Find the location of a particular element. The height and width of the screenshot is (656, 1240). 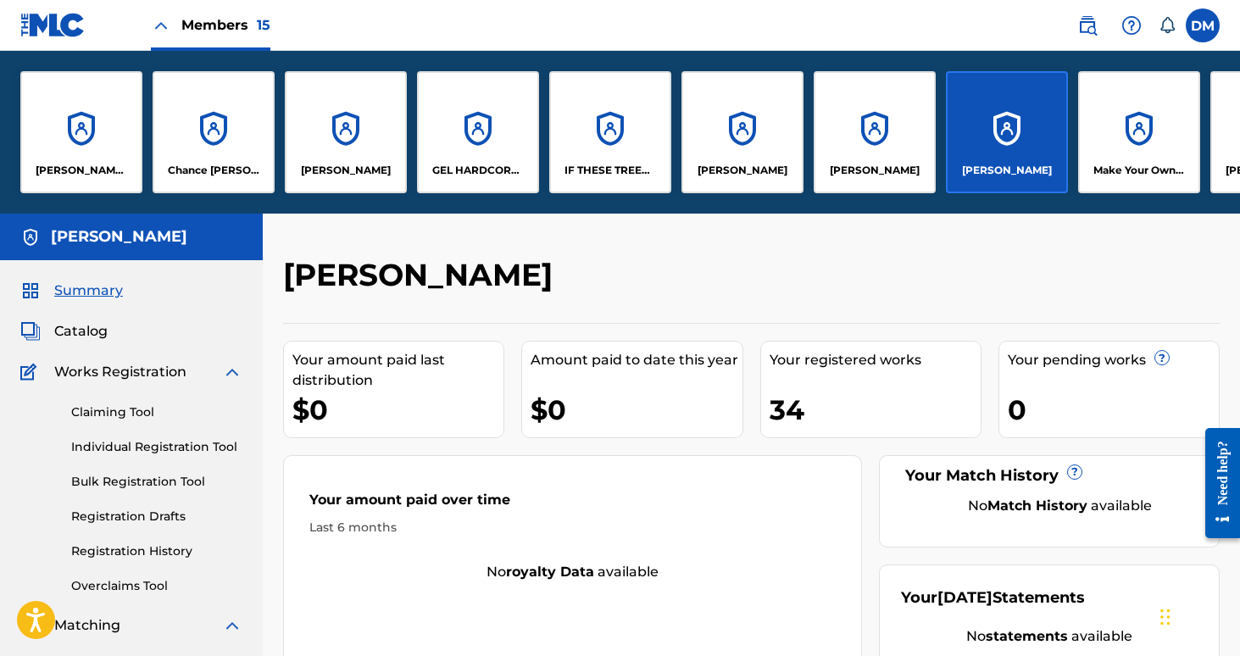

span: Catalog is located at coordinates (81, 331).